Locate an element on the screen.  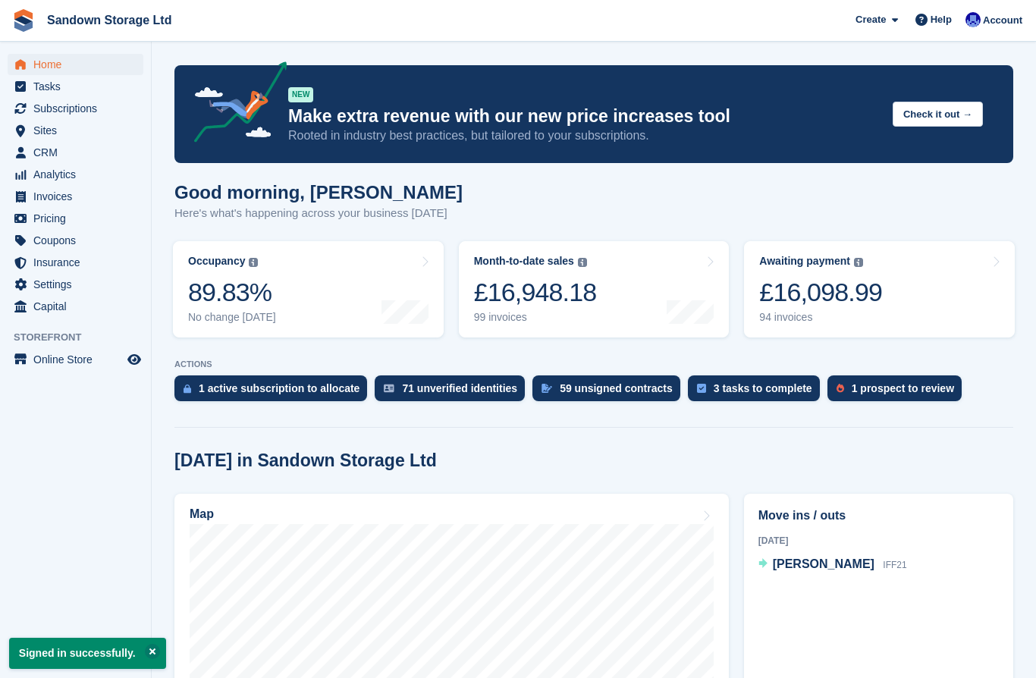
a: 1 prospect to review is located at coordinates (898, 392).